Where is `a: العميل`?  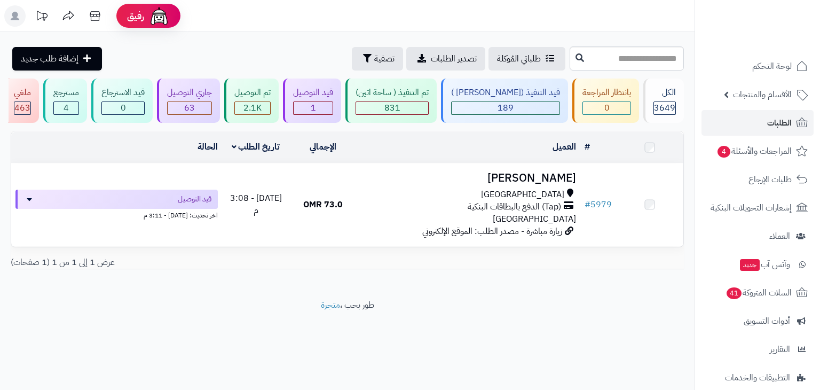 a: العميل is located at coordinates (564, 147).